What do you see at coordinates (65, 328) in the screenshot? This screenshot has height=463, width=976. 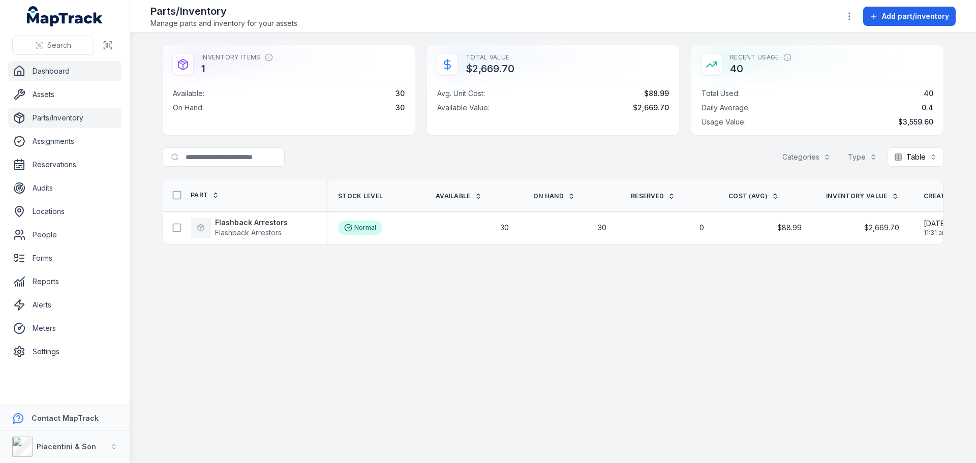 I see `a: Meters` at bounding box center [65, 328].